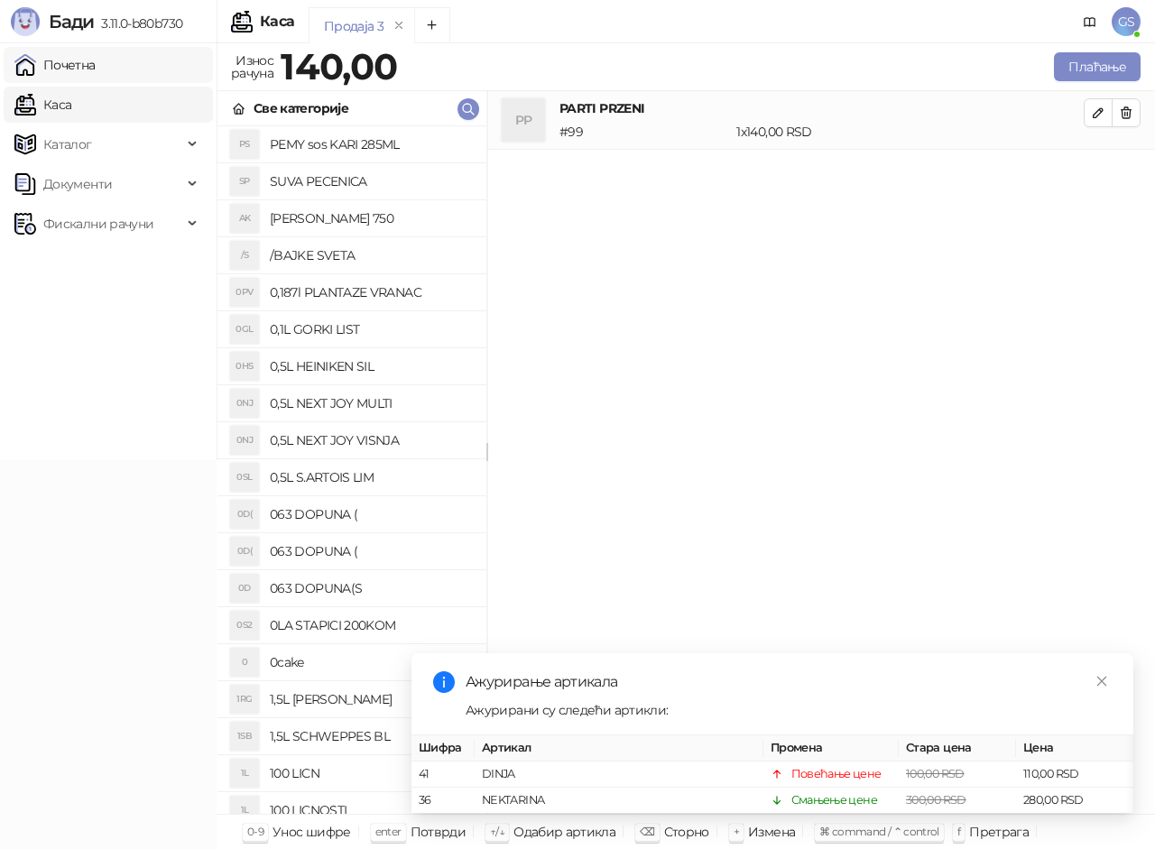  What do you see at coordinates (354, 26) in the screenshot?
I see `div: Продаја 3` at bounding box center [354, 26].